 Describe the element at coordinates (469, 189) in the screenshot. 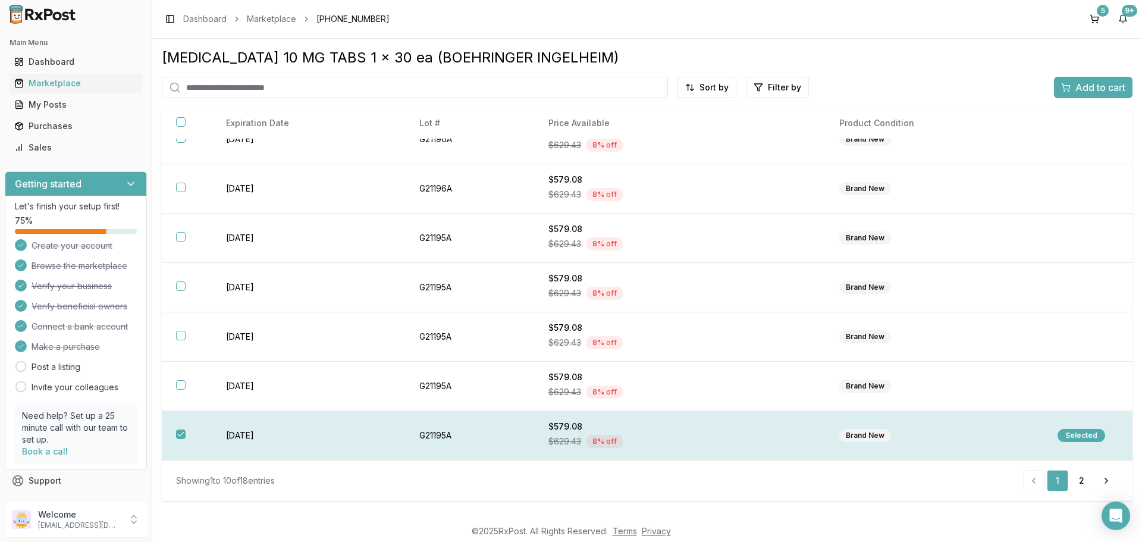

I see `td: G21196A` at that location.